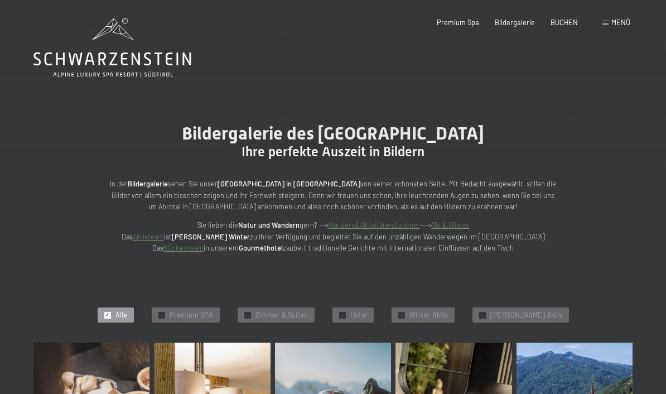 The height and width of the screenshot is (394, 666). I want to click on a: Aktivteam, so click(148, 237).